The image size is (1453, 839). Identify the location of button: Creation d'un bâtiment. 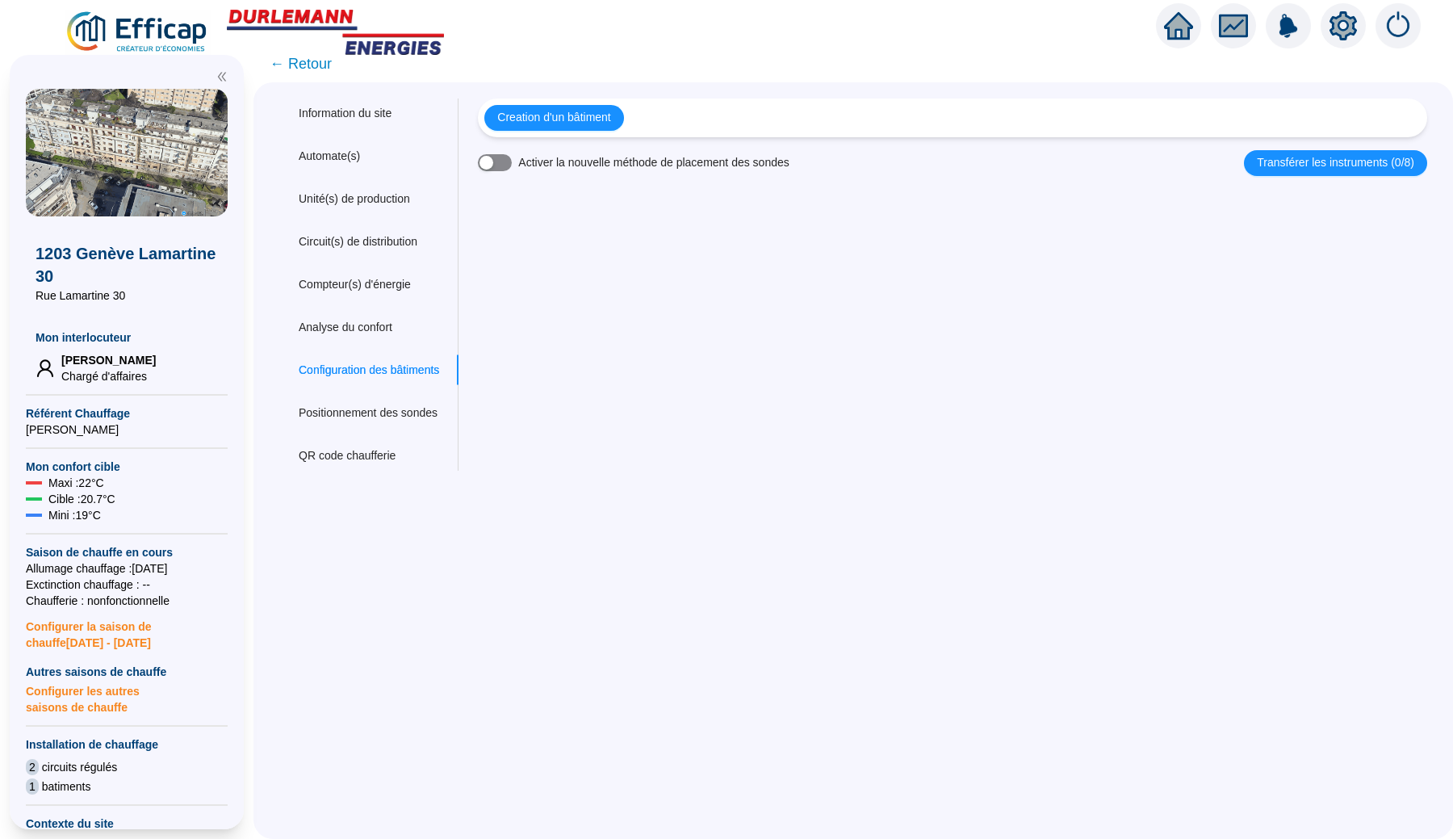
(554, 118).